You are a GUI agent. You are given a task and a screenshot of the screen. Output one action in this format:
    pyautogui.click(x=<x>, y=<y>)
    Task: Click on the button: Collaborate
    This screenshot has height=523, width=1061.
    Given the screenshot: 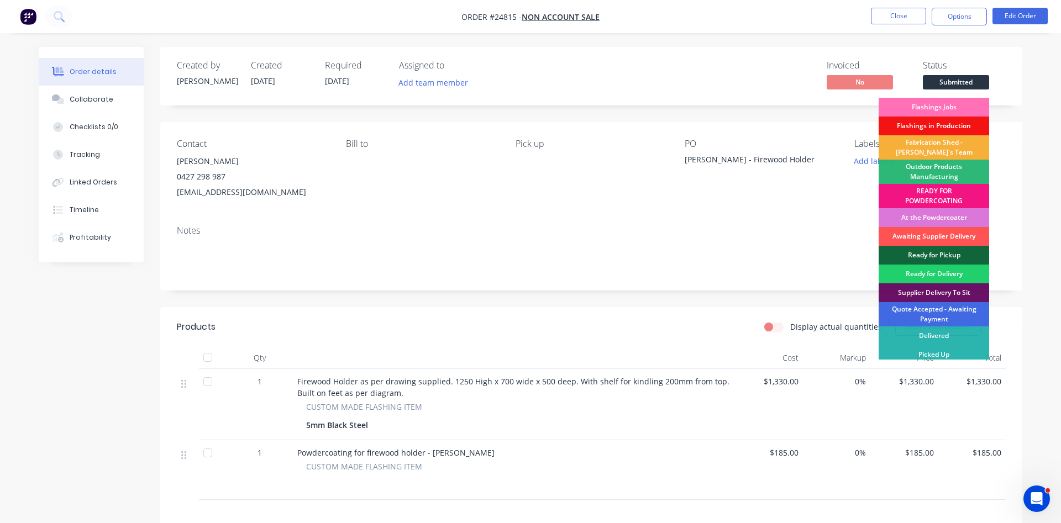 What is the action you would take?
    pyautogui.click(x=91, y=99)
    